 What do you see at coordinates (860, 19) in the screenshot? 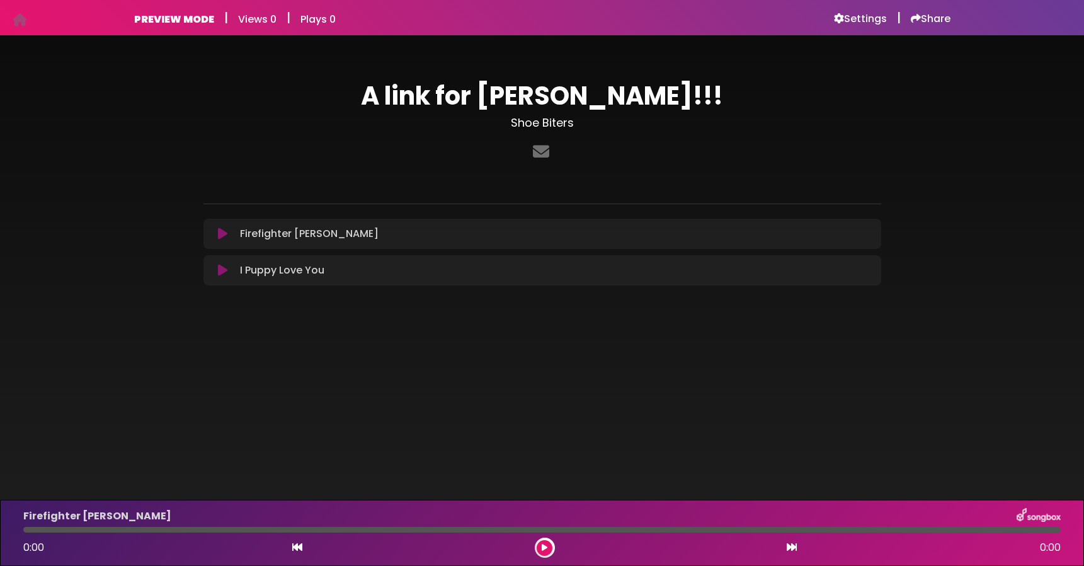
I see `h6: Settings` at bounding box center [860, 19].